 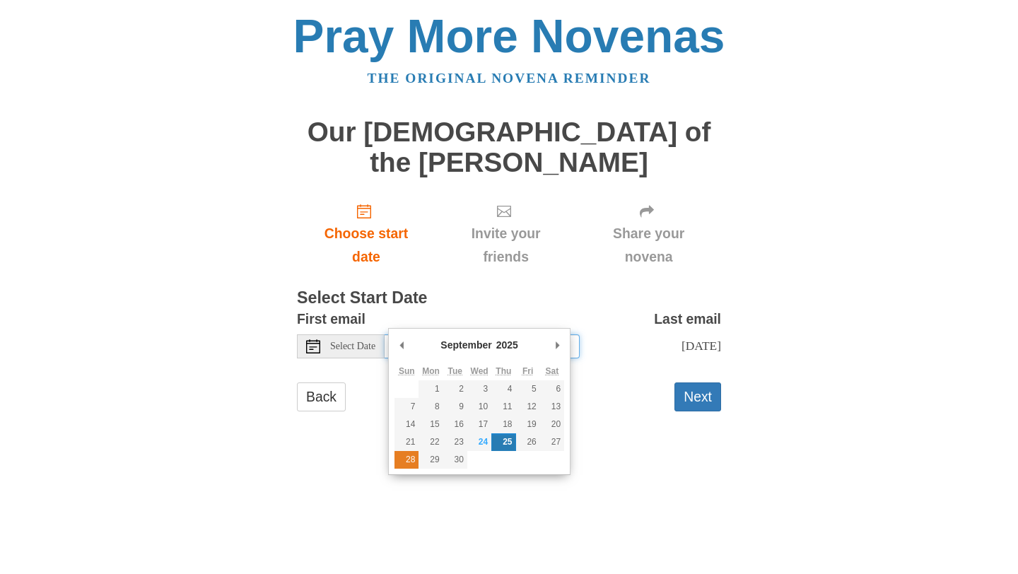 I want to click on label: First email, so click(x=331, y=319).